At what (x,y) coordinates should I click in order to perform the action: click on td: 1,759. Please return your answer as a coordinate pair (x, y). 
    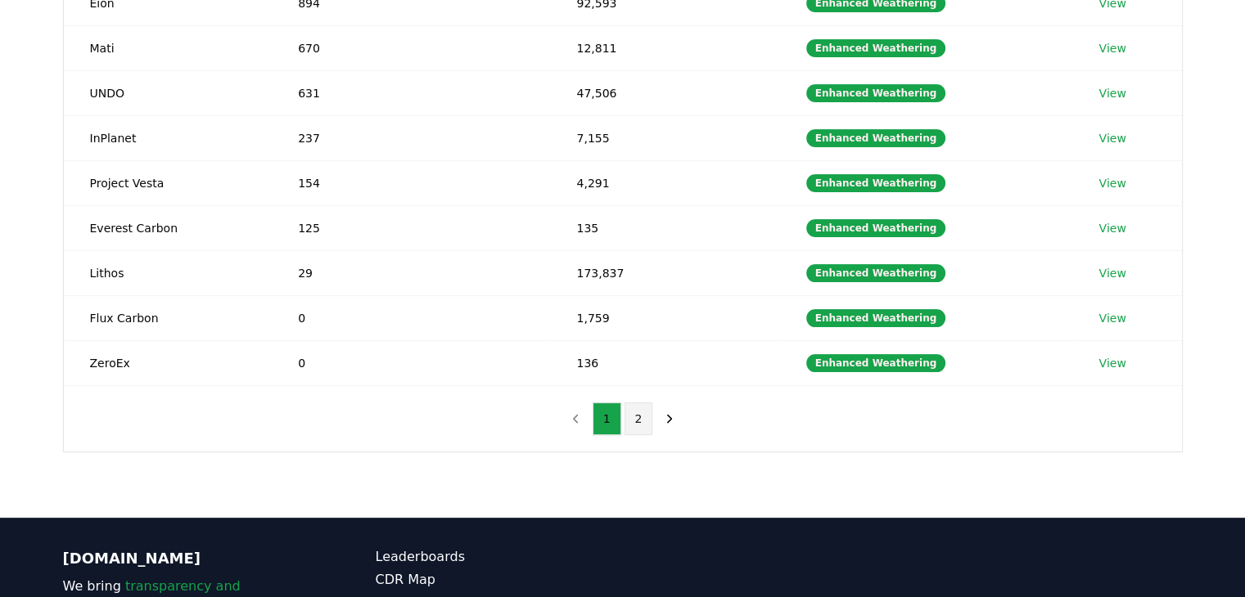
    Looking at the image, I should click on (664, 317).